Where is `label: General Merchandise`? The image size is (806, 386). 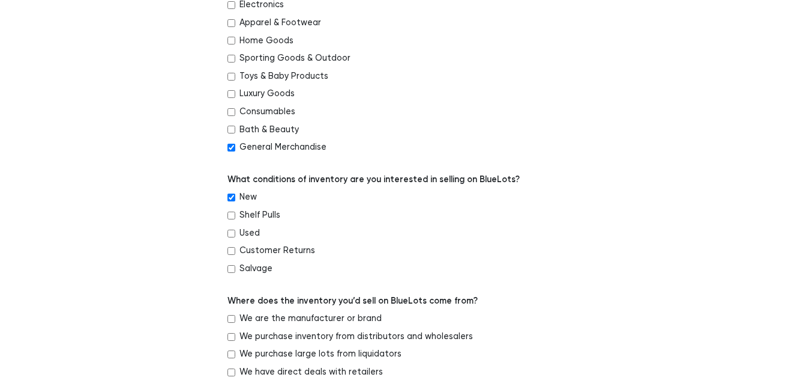 label: General Merchandise is located at coordinates (283, 147).